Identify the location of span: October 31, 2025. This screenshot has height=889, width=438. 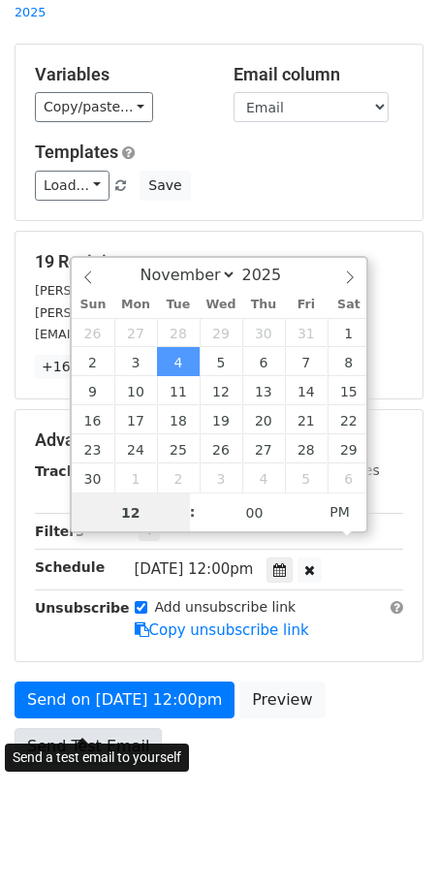
(306, 333).